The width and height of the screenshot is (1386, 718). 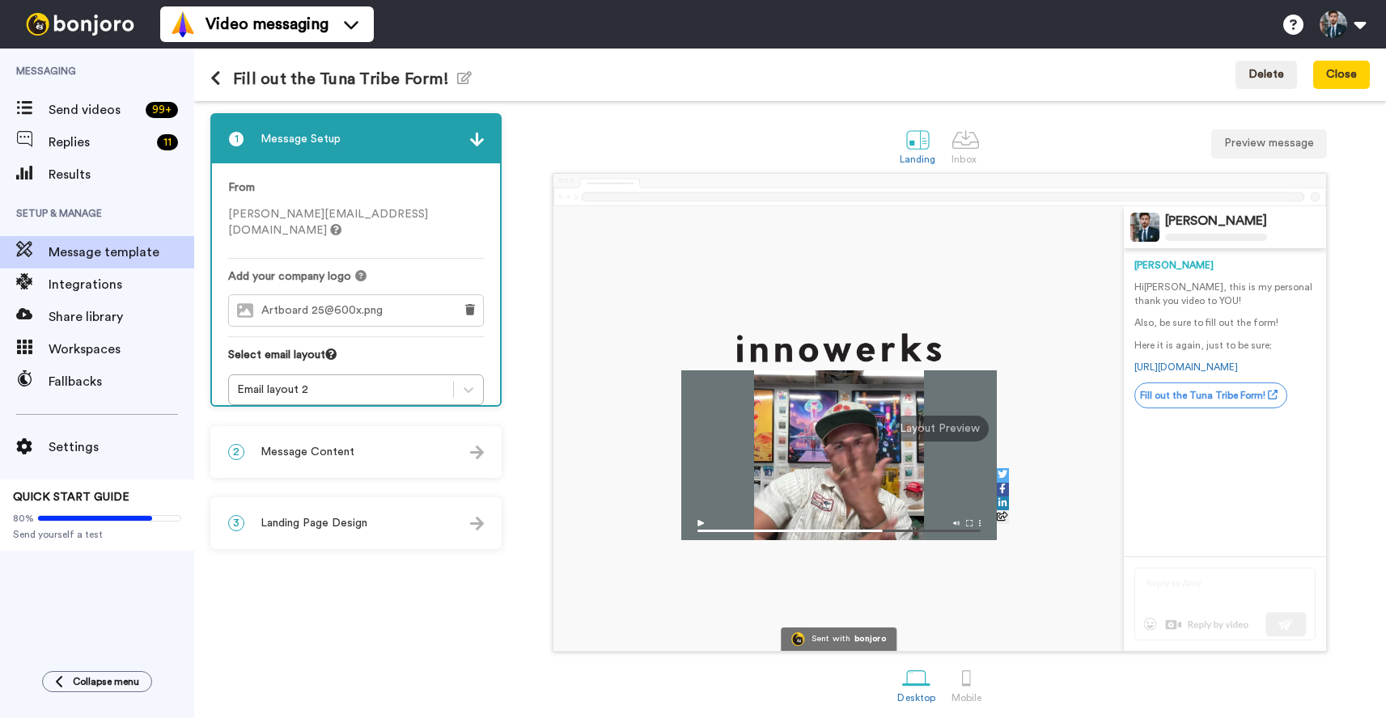 I want to click on div: 11, so click(x=167, y=142).